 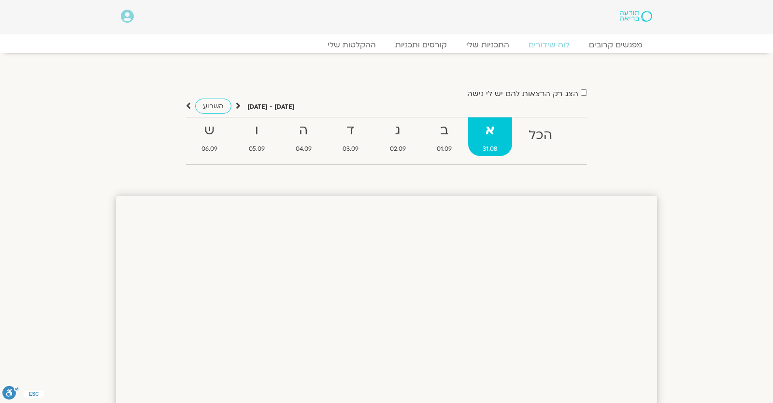 I want to click on a: ההקלטות שלי, so click(x=352, y=45).